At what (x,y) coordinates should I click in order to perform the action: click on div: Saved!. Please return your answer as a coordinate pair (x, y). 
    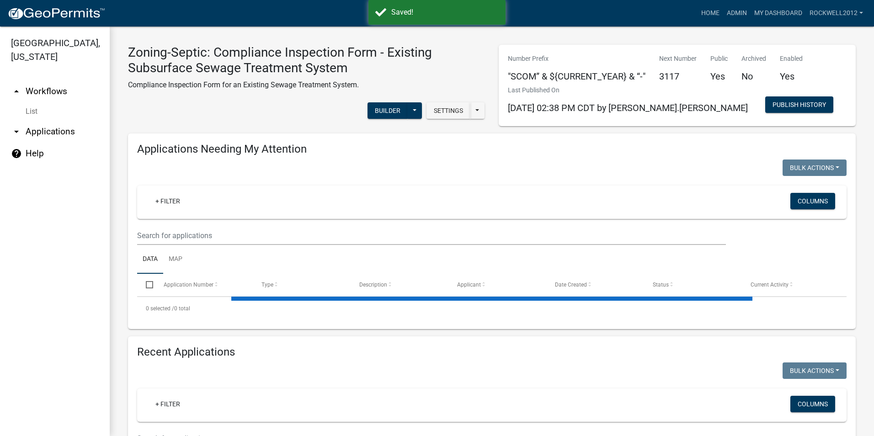
    Looking at the image, I should click on (445, 12).